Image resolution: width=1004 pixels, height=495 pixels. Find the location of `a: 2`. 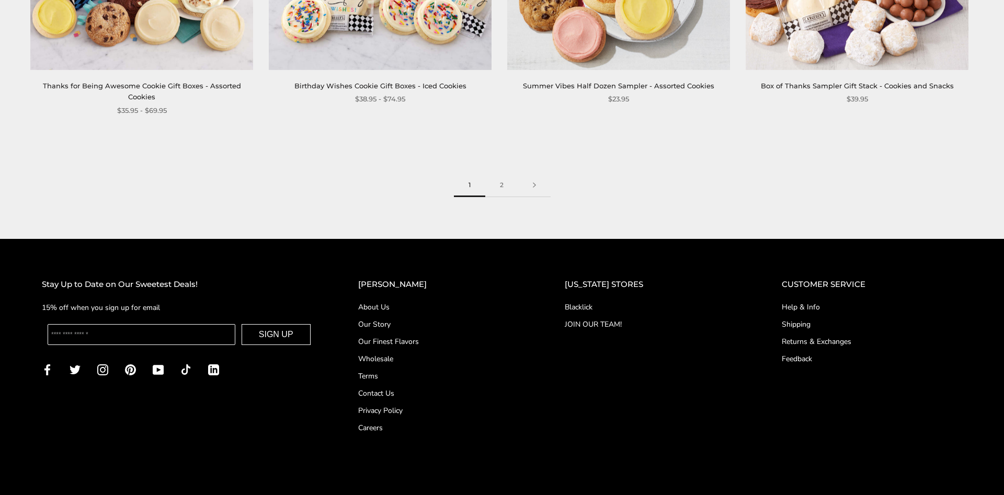

a: 2 is located at coordinates (501, 185).